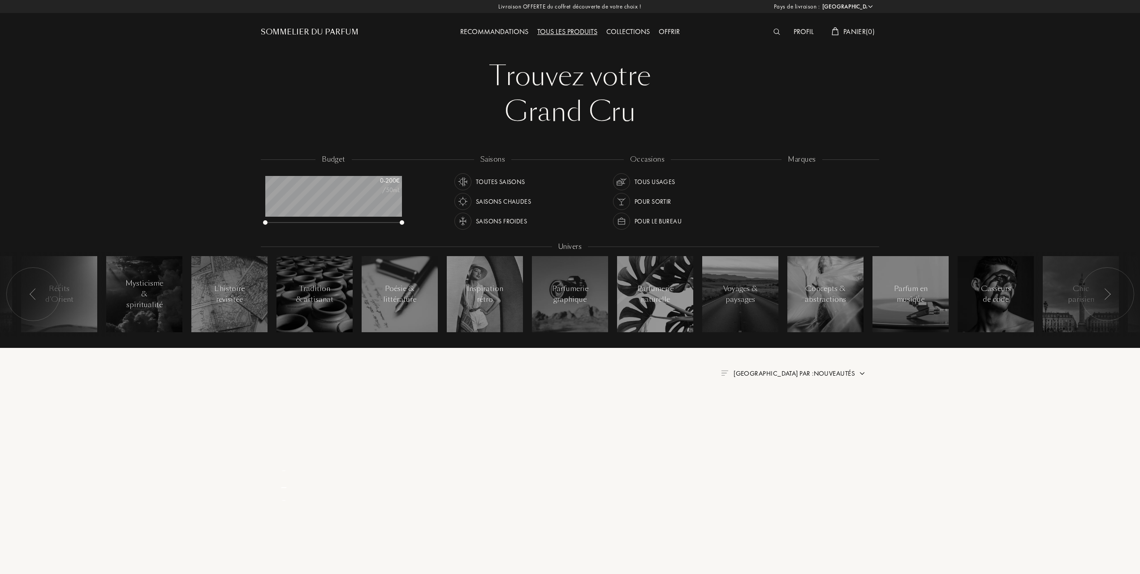 The height and width of the screenshot is (574, 1140). Describe the element at coordinates (825, 294) in the screenshot. I see `div: Concepts & abstractions` at that location.